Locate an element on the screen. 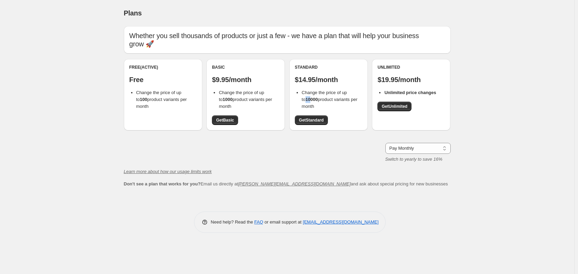 This screenshot has height=274, width=578. i: Switch to yearly to save 16% is located at coordinates (414, 159).